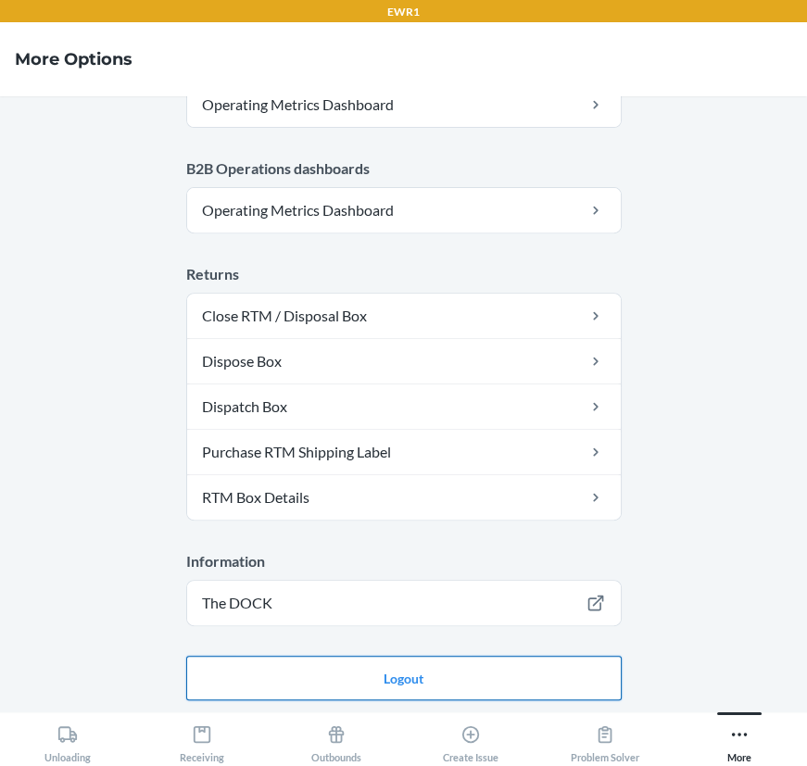  I want to click on button: Outbounds, so click(335, 737).